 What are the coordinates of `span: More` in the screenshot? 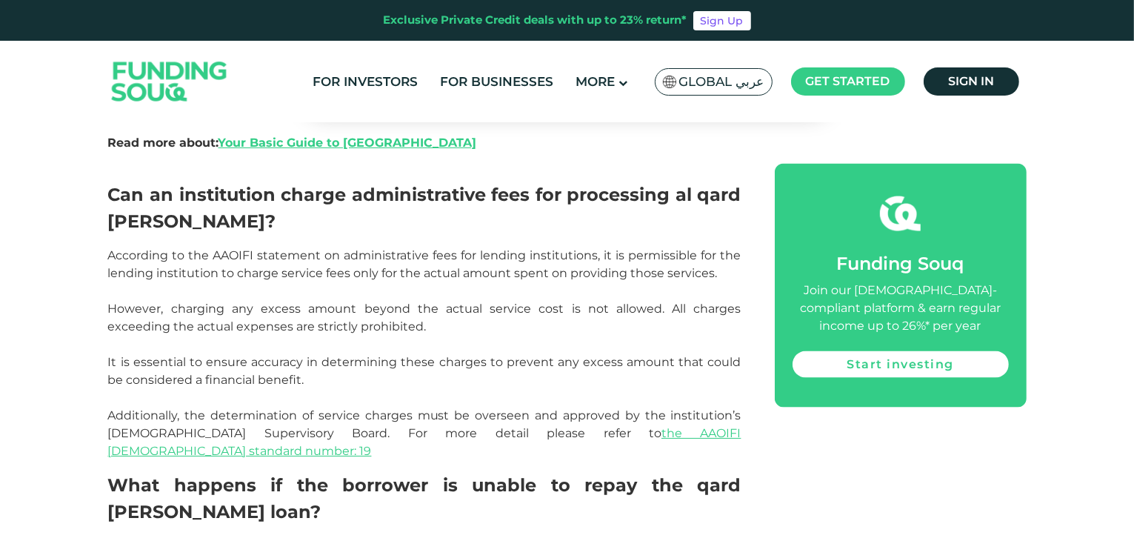 It's located at (595, 81).